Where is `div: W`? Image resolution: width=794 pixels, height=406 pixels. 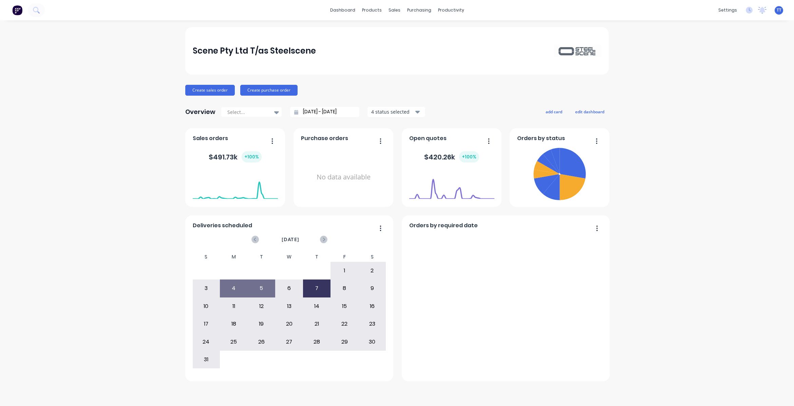 div: W is located at coordinates (289, 257).